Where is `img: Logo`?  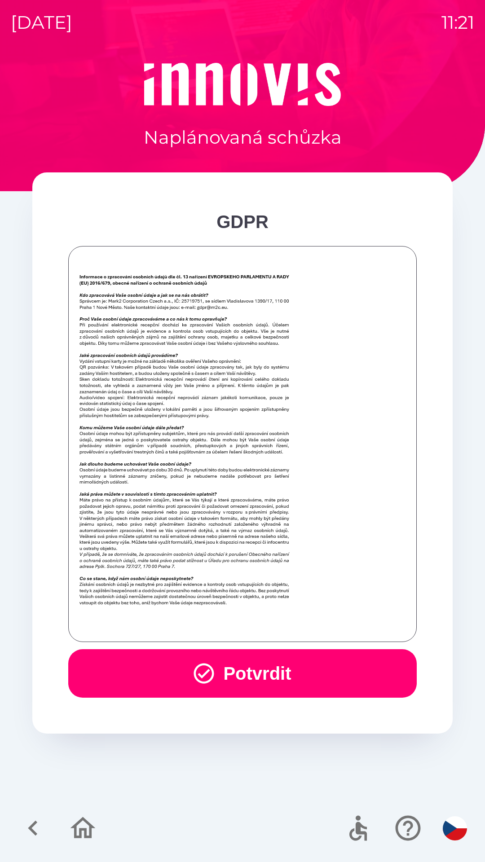 img: Logo is located at coordinates (243, 84).